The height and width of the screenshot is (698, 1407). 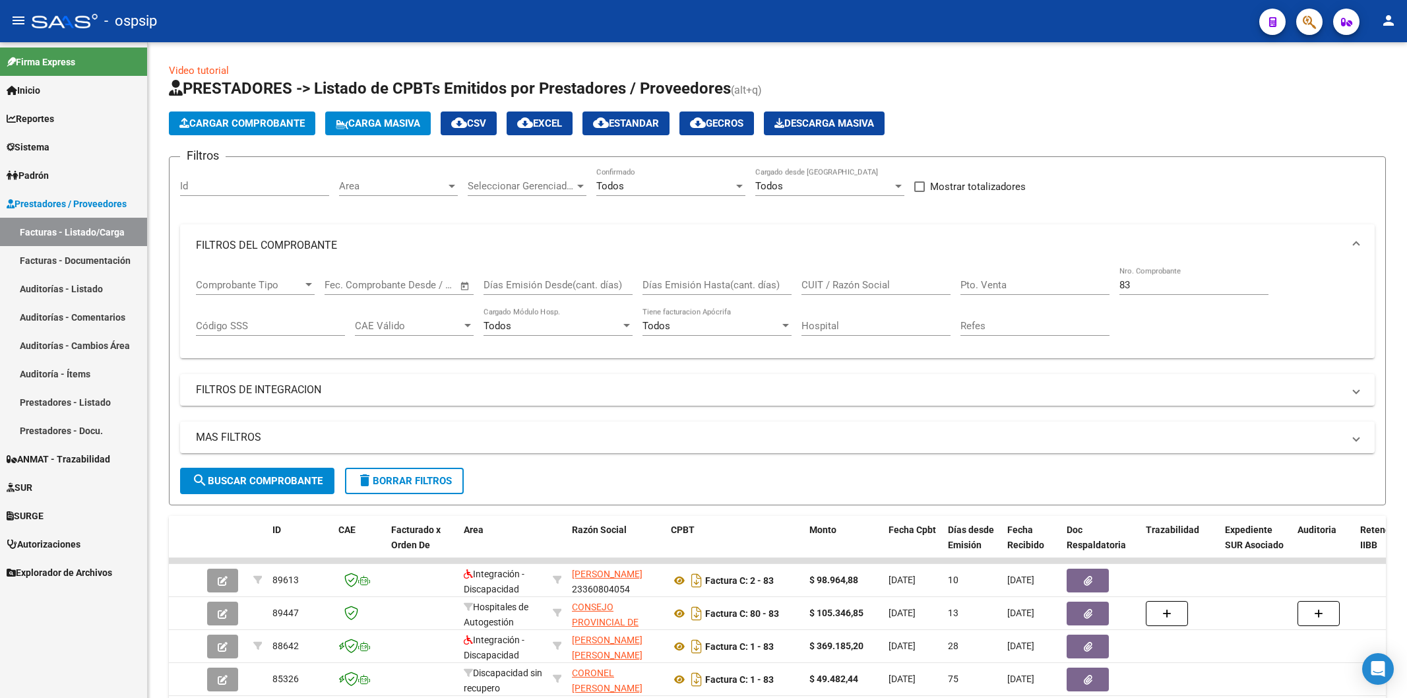 What do you see at coordinates (613, 629) in the screenshot?
I see `span: CONSEJO PROVINCIAL DE SALUD PUBLICA PCIADE RIO NEGRO` at bounding box center [613, 629].